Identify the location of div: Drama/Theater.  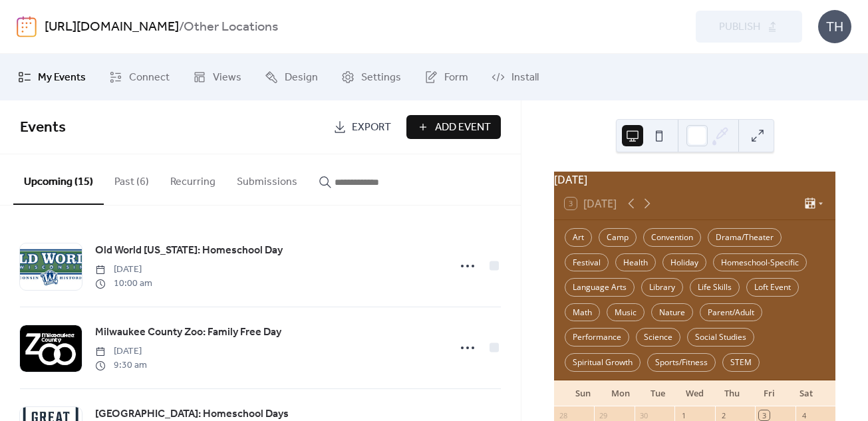
(744, 237).